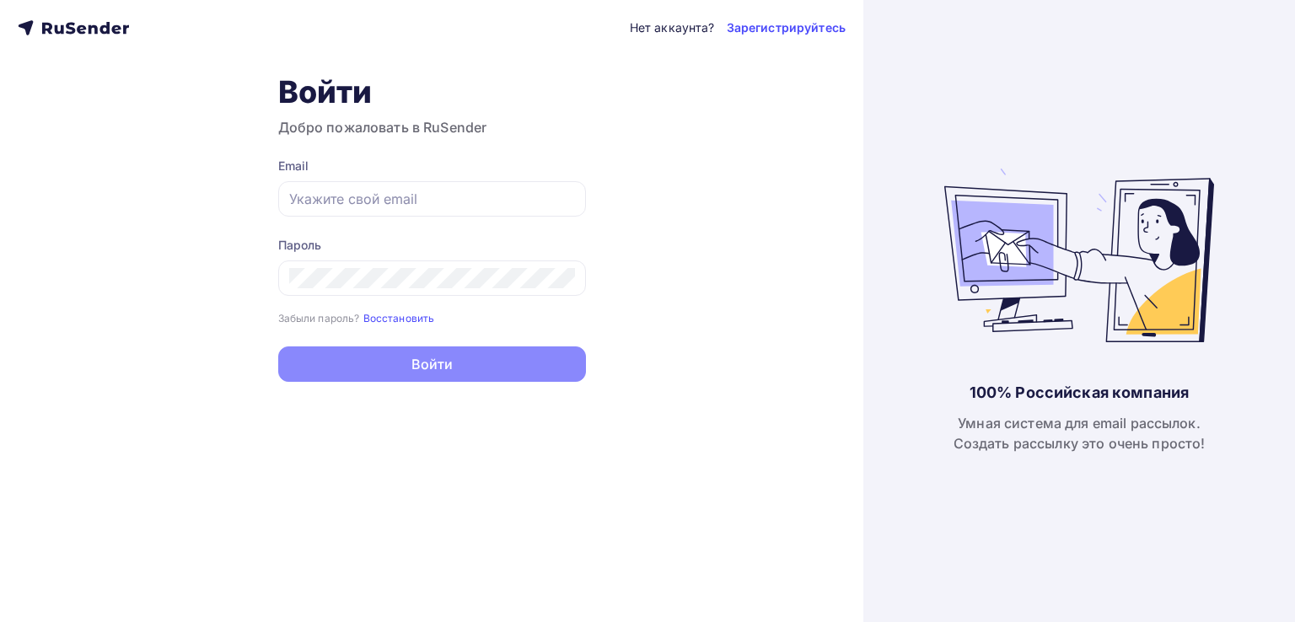 The width and height of the screenshot is (1295, 622). What do you see at coordinates (432, 199) in the screenshot?
I see `input: Укажите свой email` at bounding box center [432, 199].